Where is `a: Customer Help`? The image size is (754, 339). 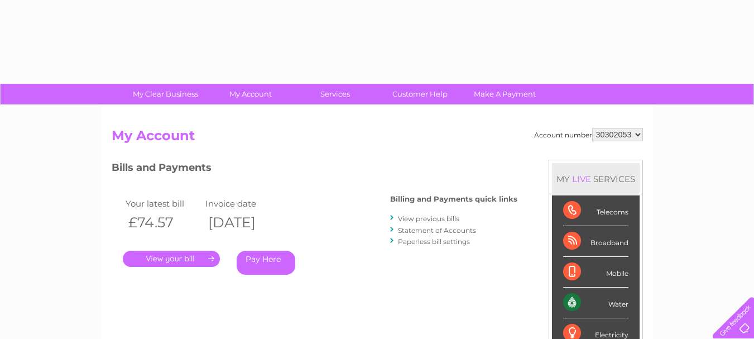
a: Customer Help is located at coordinates (420, 94).